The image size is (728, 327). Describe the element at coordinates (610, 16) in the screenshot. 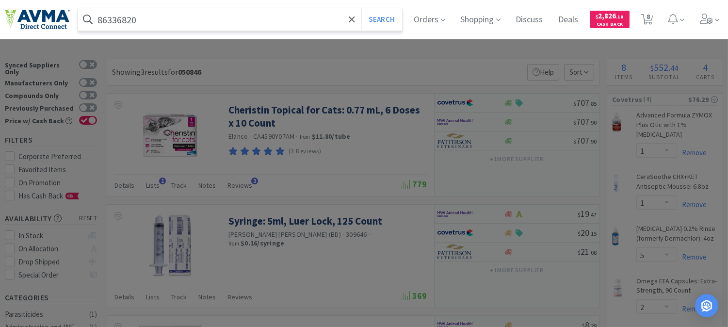

I see `span: 2,826` at that location.